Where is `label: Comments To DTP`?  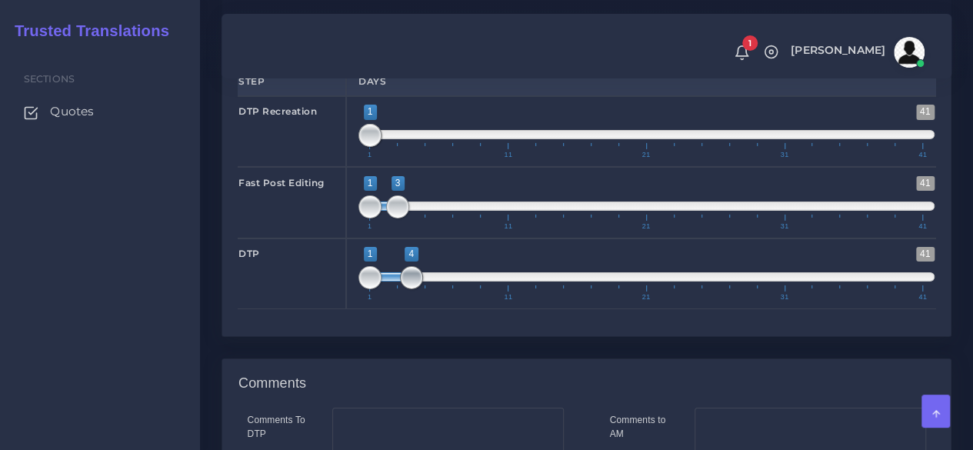 label: Comments To DTP is located at coordinates (279, 427).